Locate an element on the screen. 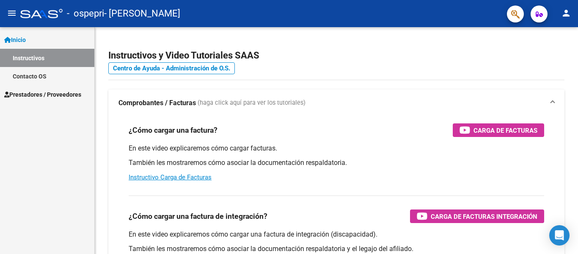  strong: Comprobantes / Facturas is located at coordinates (157, 103).